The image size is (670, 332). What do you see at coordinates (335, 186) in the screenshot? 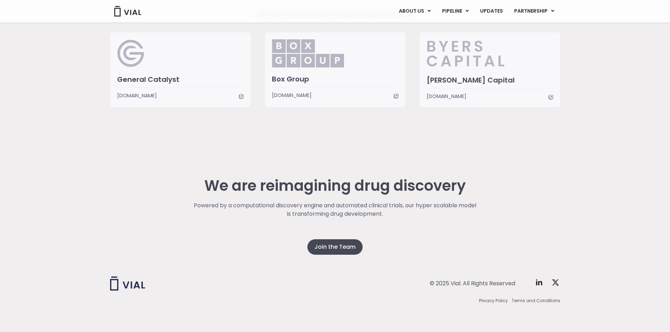
I see `h2: We are reimagining drug discovery` at bounding box center [335, 186].